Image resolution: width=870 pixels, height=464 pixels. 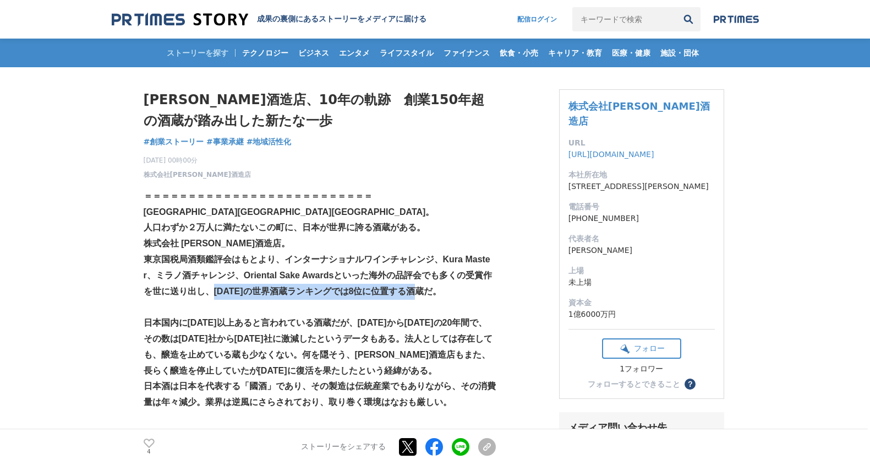 I want to click on span: 飲食・小売, so click(x=519, y=53).